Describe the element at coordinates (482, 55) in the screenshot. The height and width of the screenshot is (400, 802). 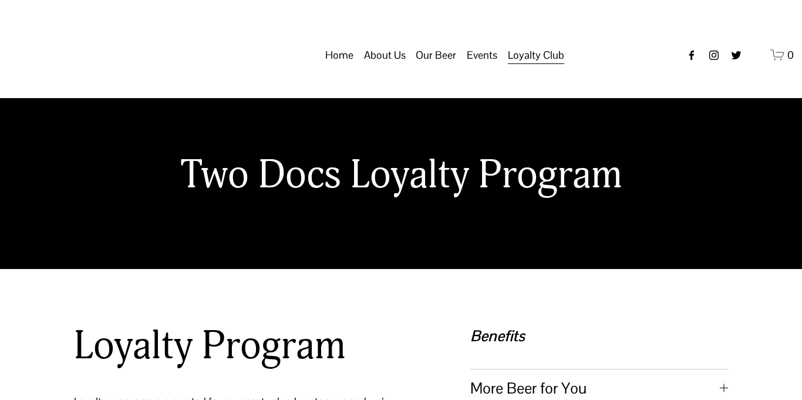
I see `span: Events` at that location.